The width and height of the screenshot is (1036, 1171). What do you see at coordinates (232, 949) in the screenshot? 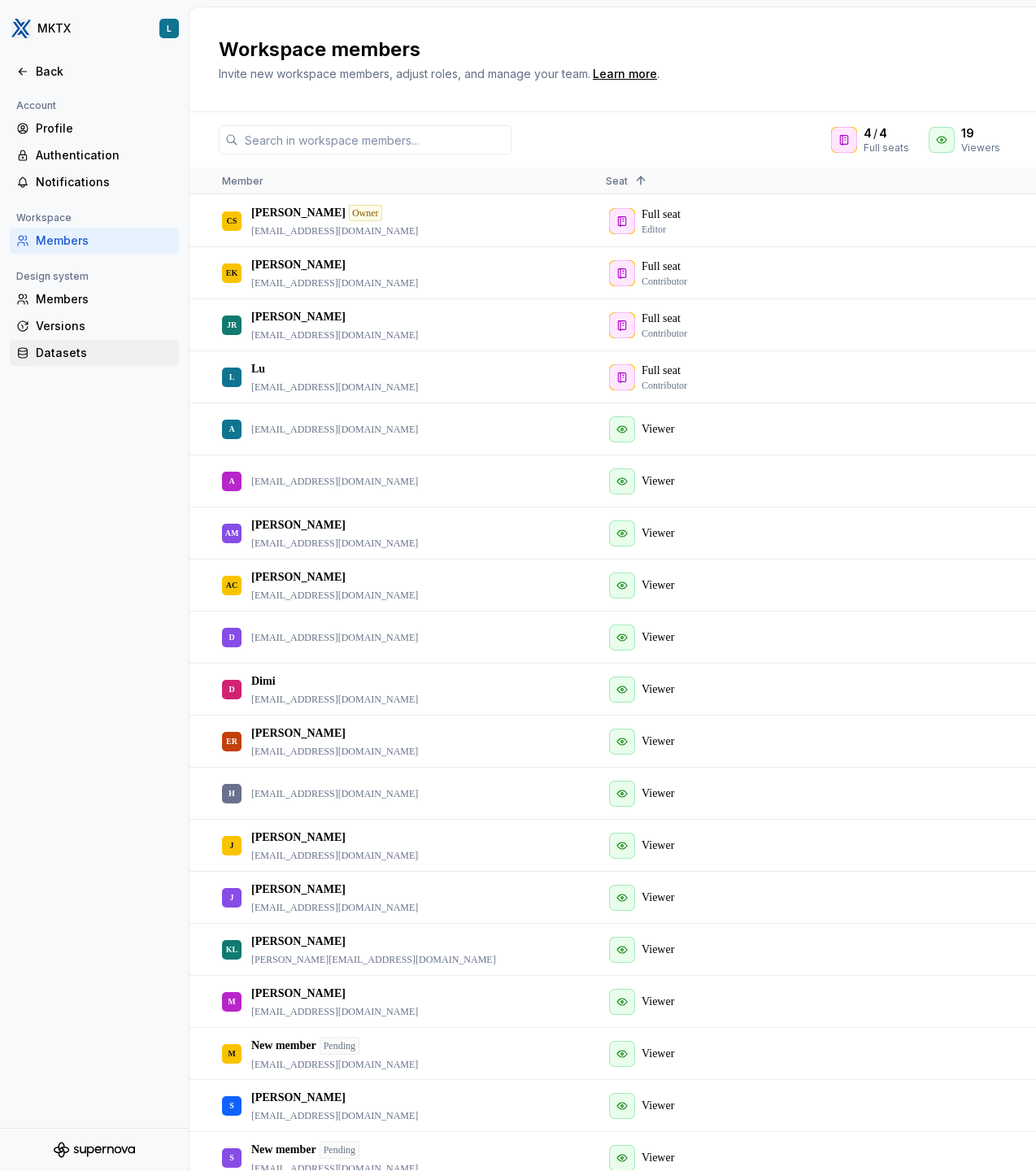
I see `div: KL` at bounding box center [232, 949].